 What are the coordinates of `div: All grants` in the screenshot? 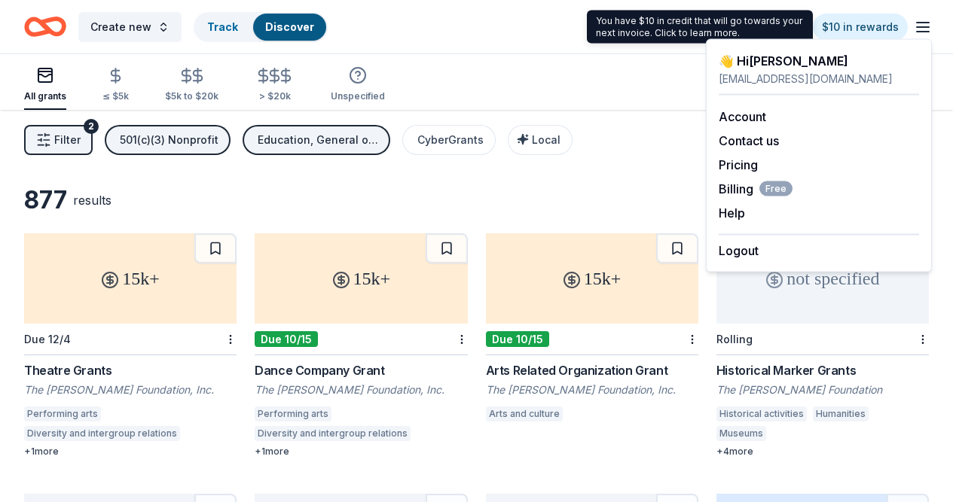 It's located at (45, 96).